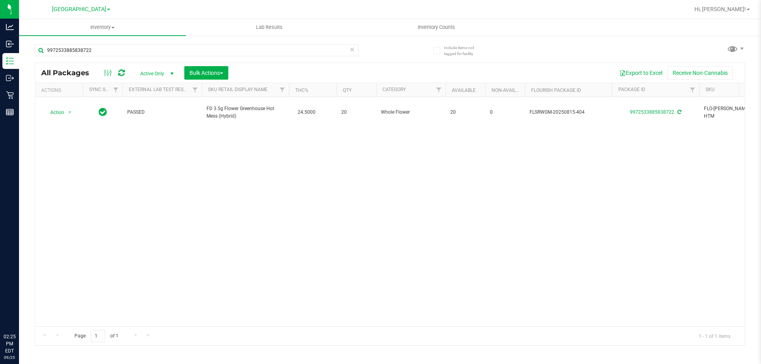 Image resolution: width=761 pixels, height=364 pixels. Describe the element at coordinates (70, 112) in the screenshot. I see `span: select` at that location.